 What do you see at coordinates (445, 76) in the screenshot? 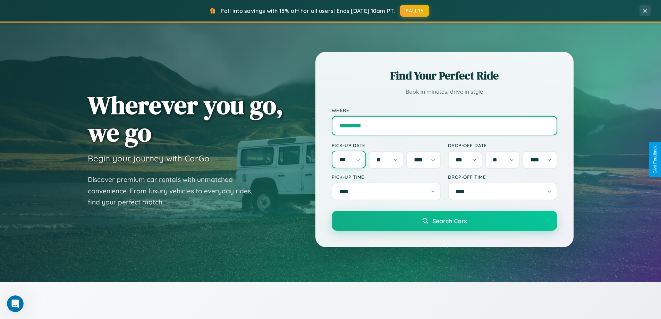
I see `h2: Find Your Perfect Ride` at bounding box center [445, 76].